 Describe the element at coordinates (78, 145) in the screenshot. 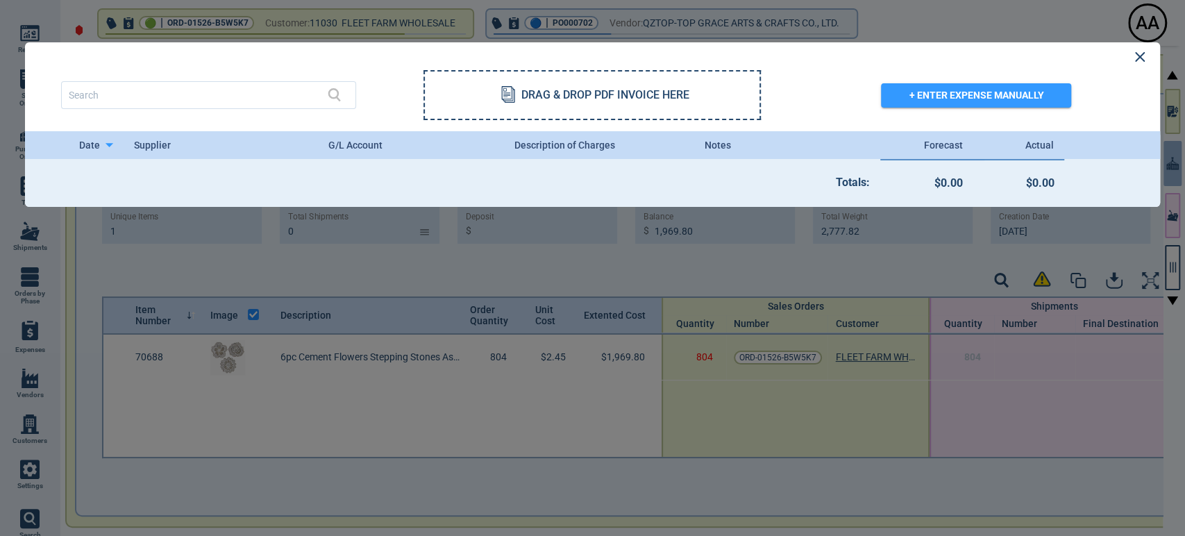

I see `div: Date` at that location.